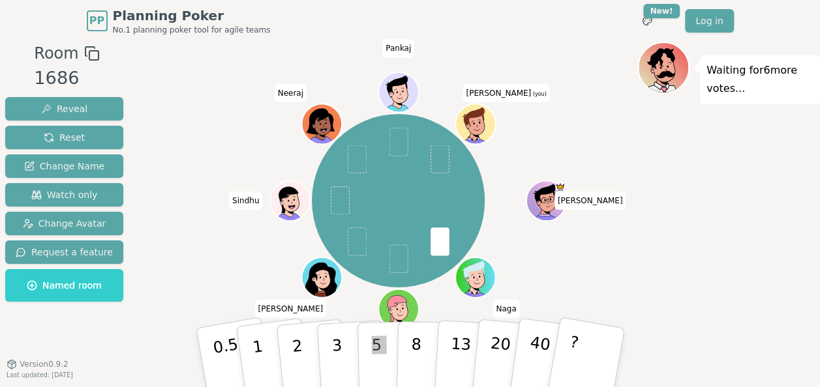  I want to click on button: Reveal, so click(64, 109).